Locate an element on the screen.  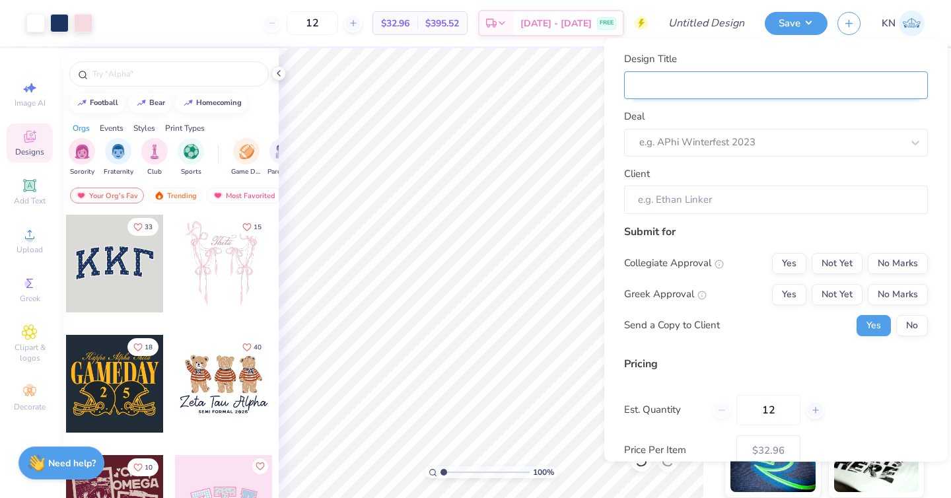
button: No is located at coordinates (912, 325).